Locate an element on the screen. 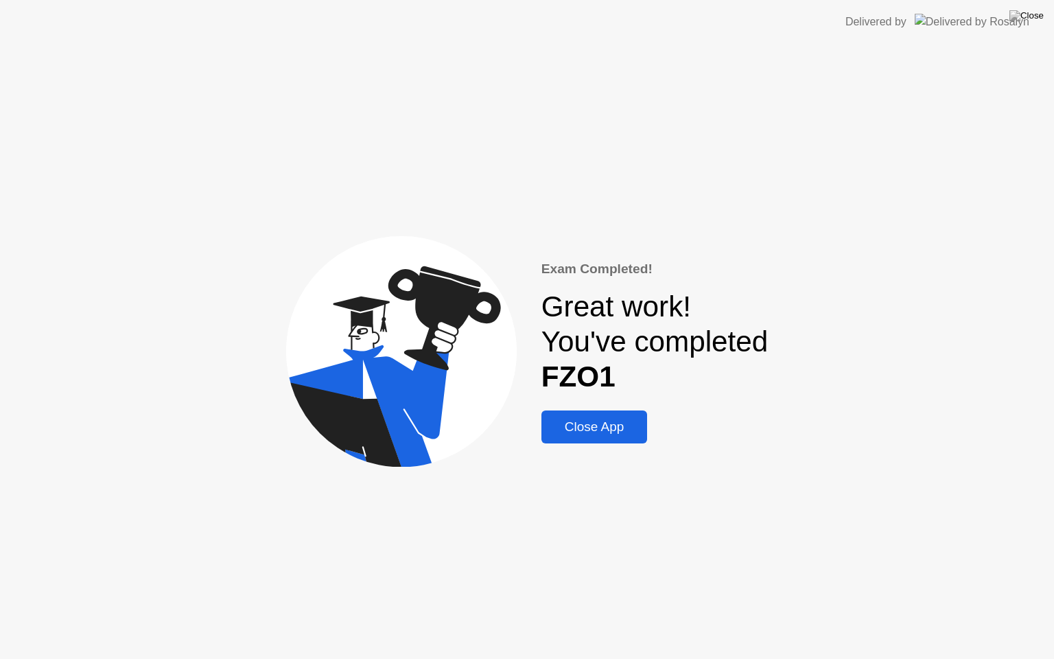  img: Delivered by Rosalyn is located at coordinates (972, 21).